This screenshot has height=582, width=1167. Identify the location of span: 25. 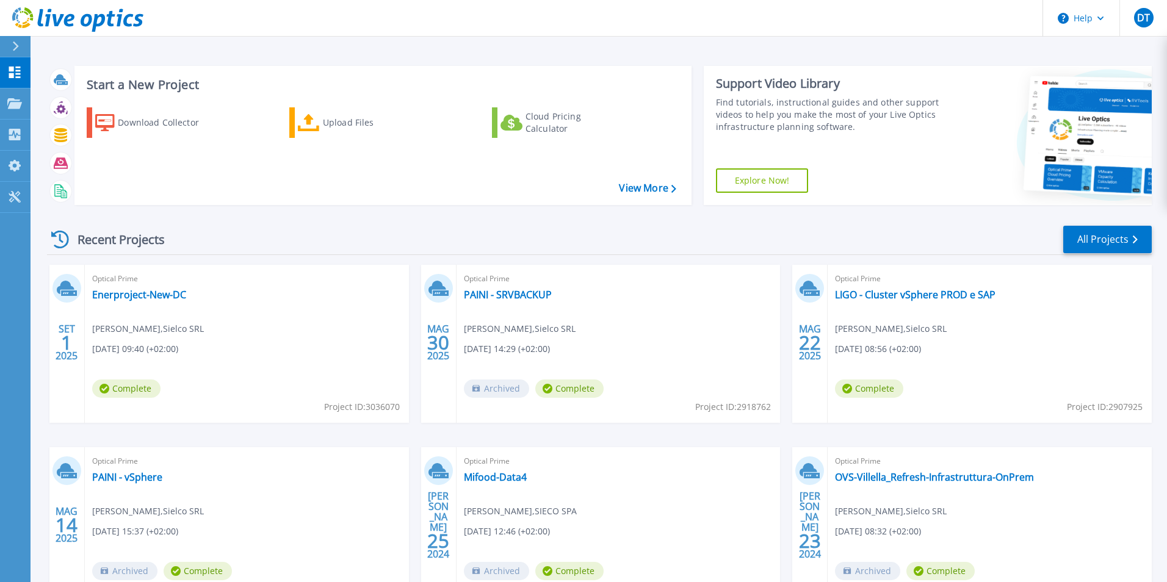
(438, 541).